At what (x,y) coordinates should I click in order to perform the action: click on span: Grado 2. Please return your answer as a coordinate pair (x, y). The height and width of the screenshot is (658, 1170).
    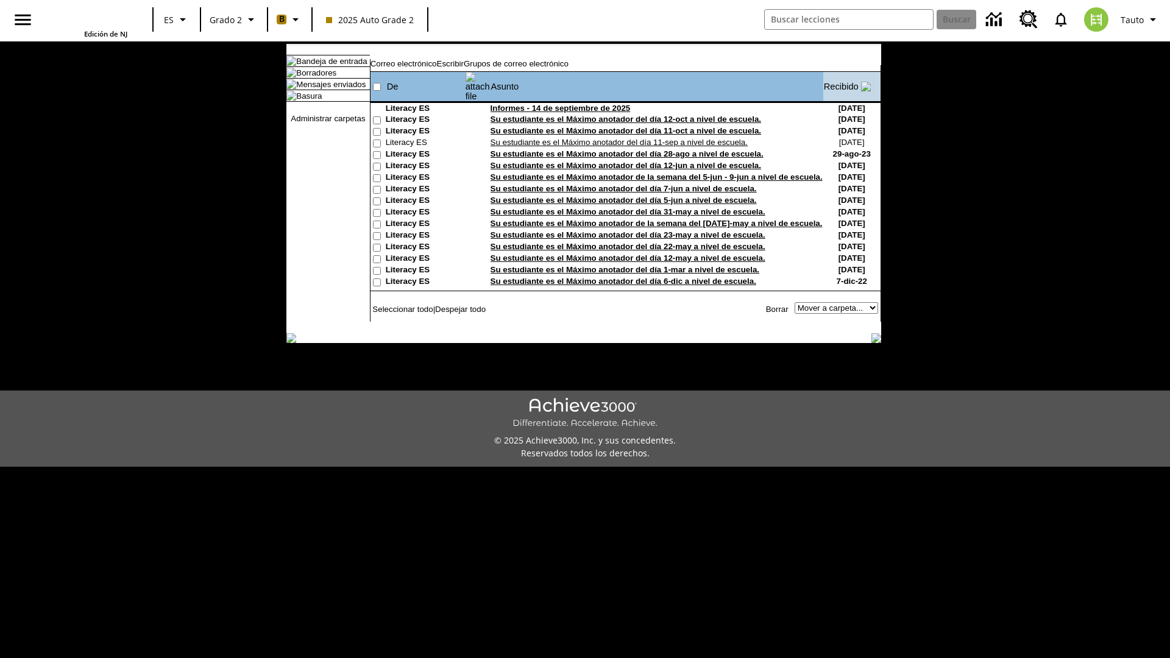
    Looking at the image, I should click on (226, 20).